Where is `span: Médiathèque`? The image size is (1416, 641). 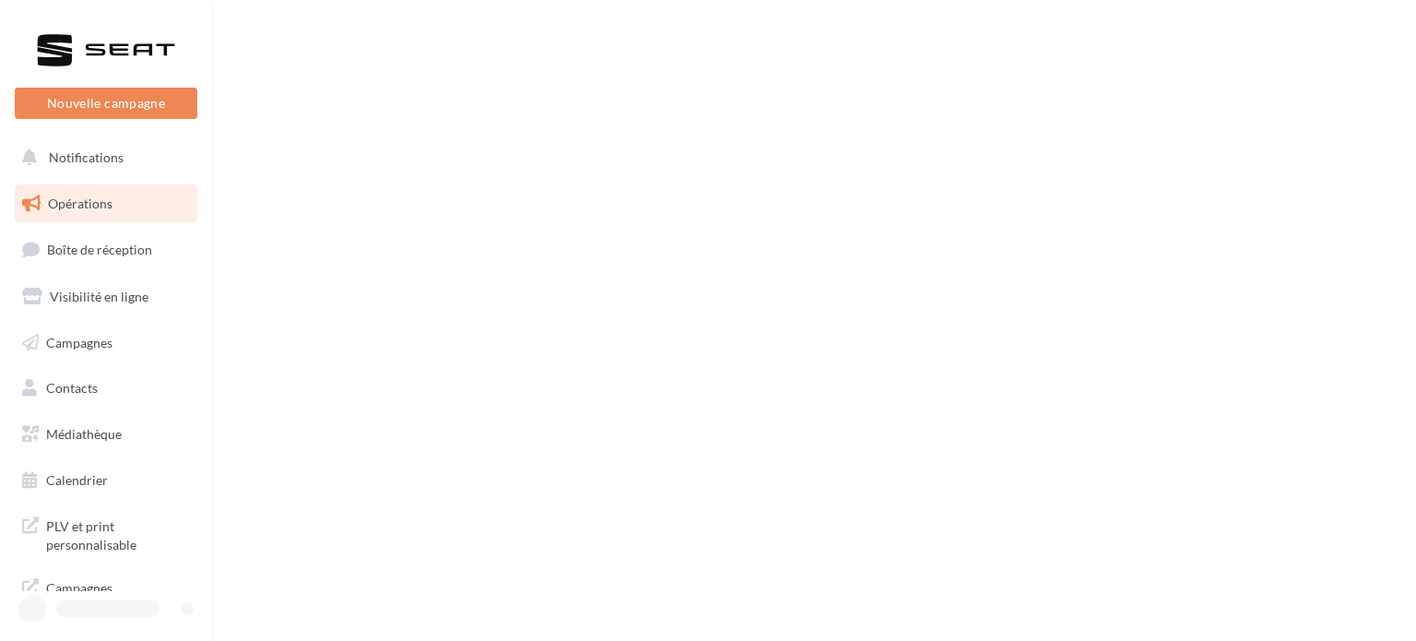 span: Médiathèque is located at coordinates (84, 433).